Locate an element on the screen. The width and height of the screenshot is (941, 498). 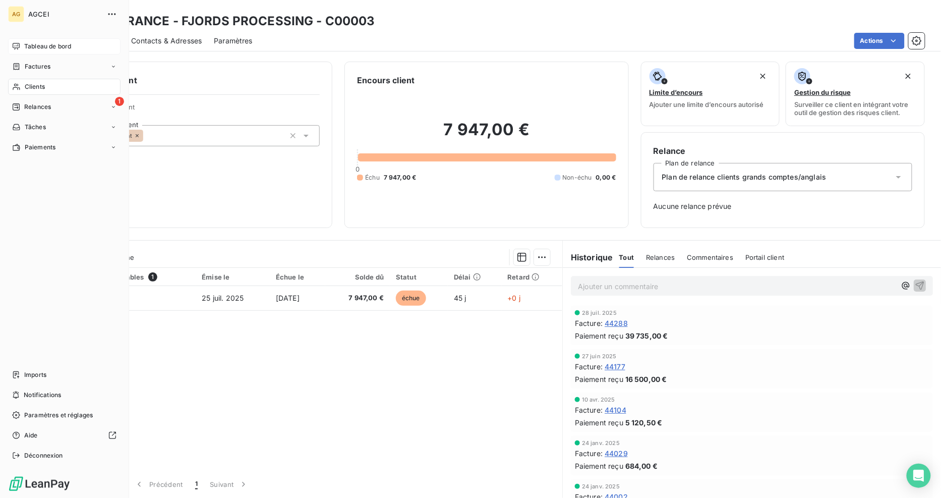
span: Tâches is located at coordinates (35, 127).